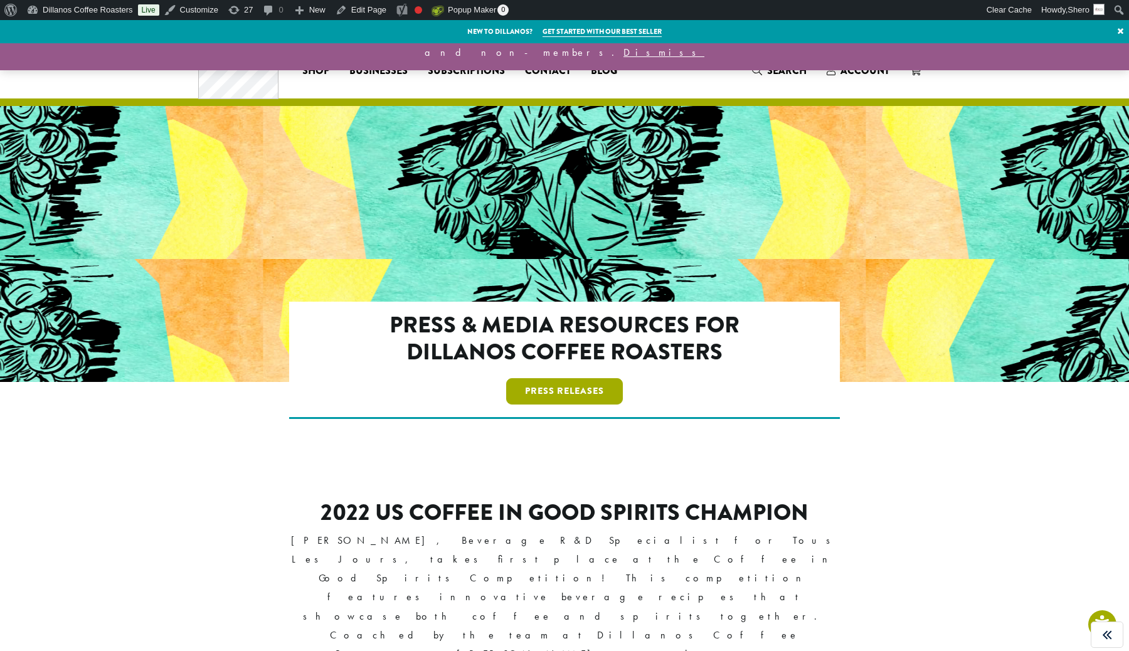 The image size is (1129, 651). I want to click on a: Get started with our best seller, so click(602, 31).